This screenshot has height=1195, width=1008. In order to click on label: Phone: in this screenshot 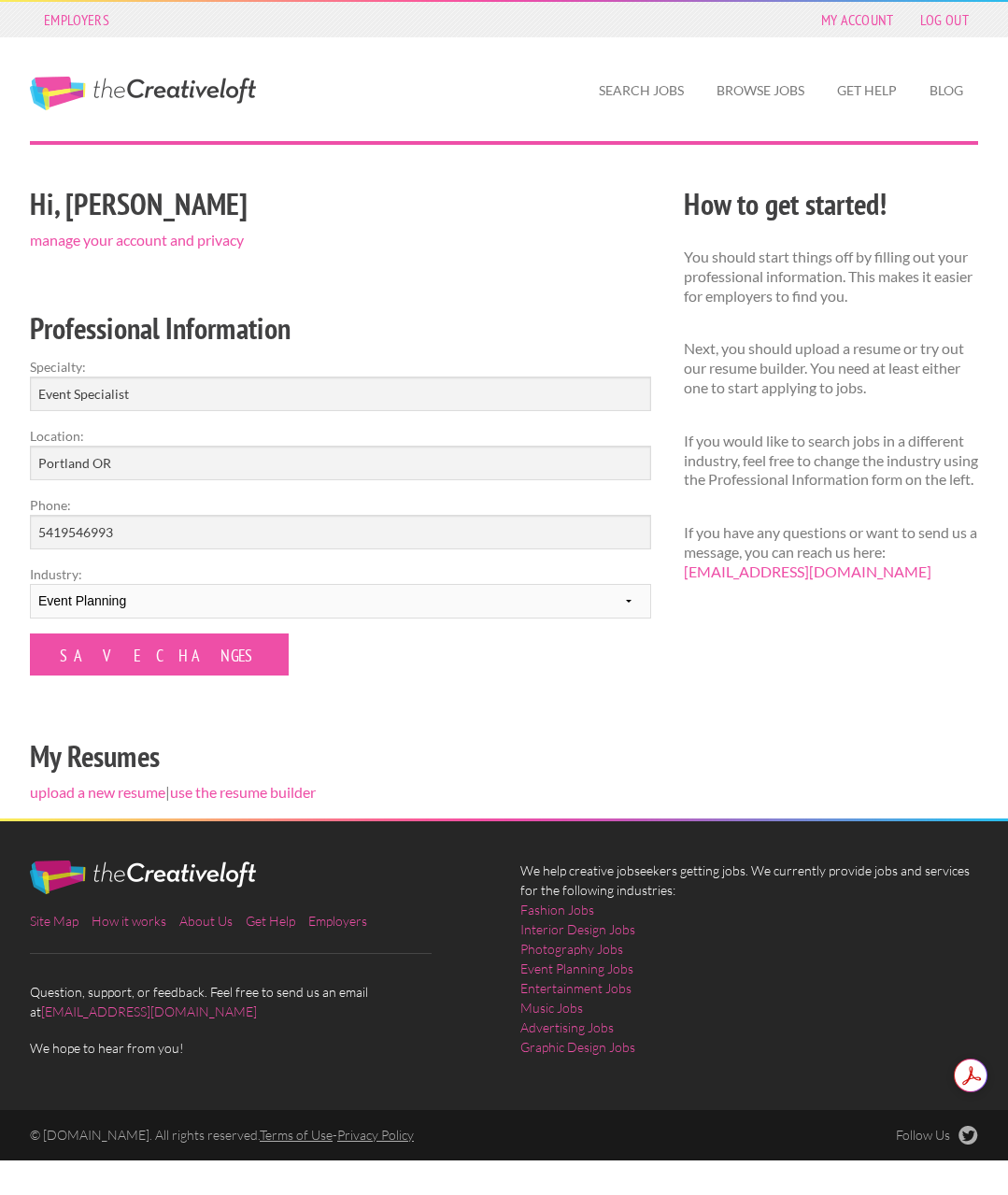, I will do `click(340, 504)`.